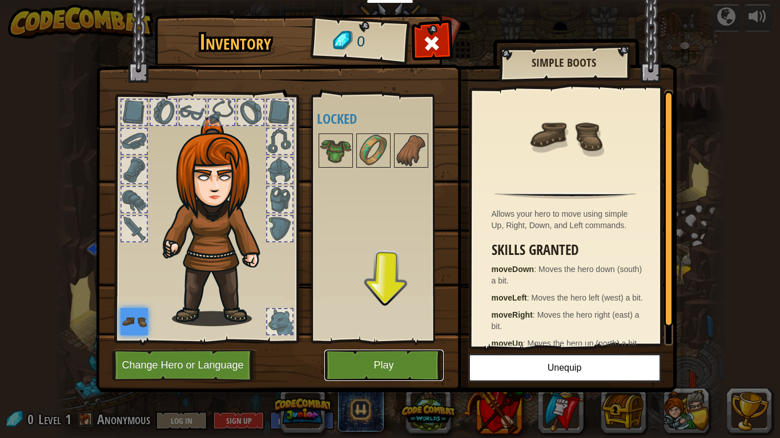  What do you see at coordinates (360, 42) in the screenshot?
I see `span: 0` at bounding box center [360, 42].